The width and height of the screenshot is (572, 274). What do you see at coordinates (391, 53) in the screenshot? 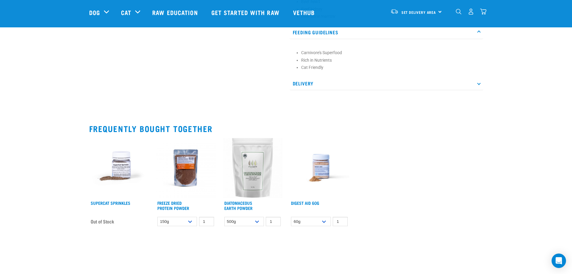
I see `li: Carnivore's Superfood` at bounding box center [391, 53].